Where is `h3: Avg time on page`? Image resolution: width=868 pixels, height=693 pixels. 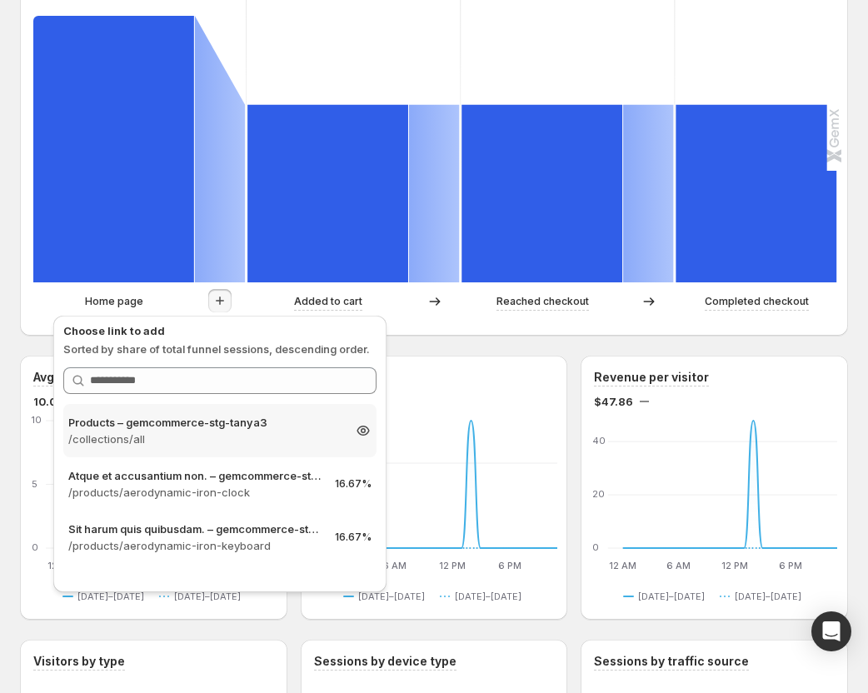
h3: Avg time on page is located at coordinates (82, 377).